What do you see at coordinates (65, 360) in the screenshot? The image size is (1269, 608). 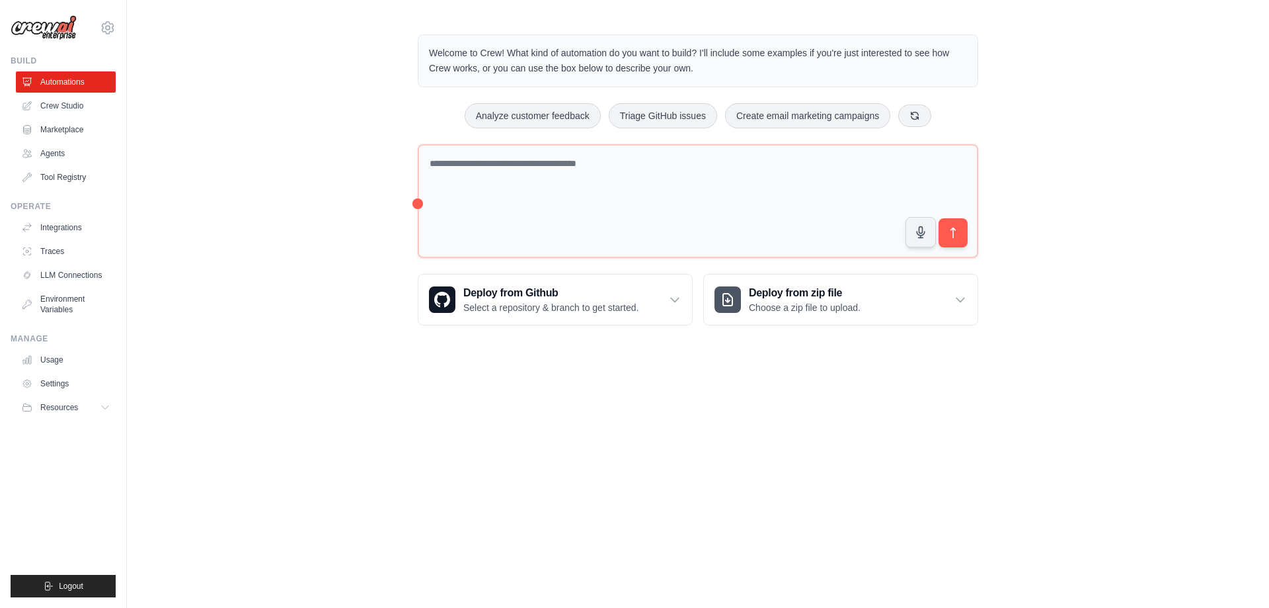 I see `a: Usage` at bounding box center [65, 360].